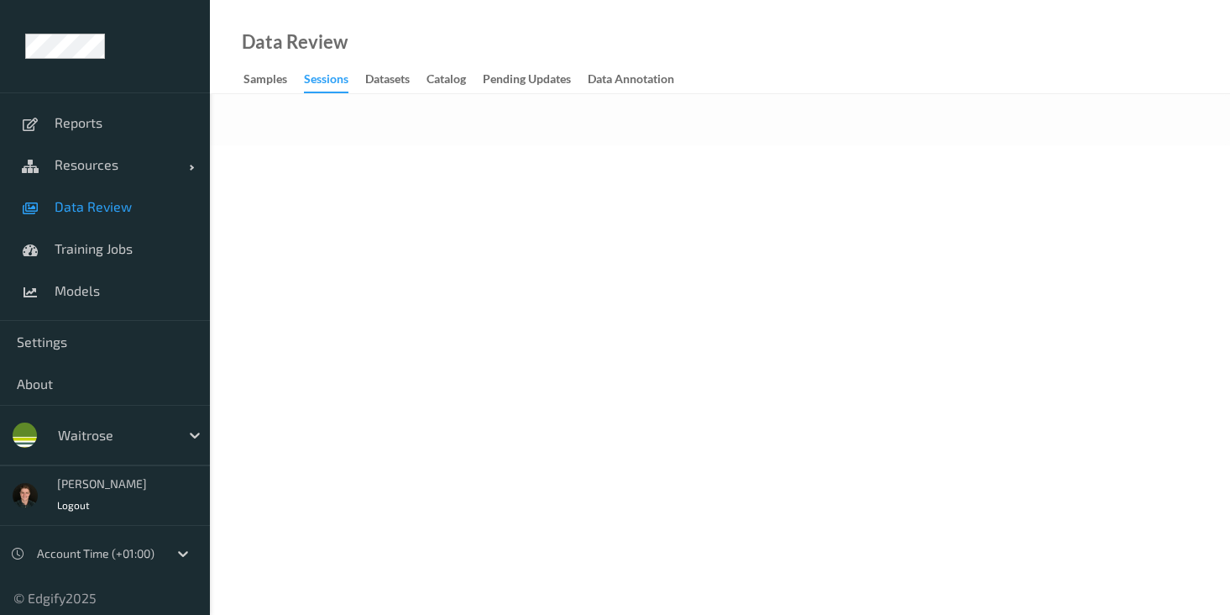 The image size is (1230, 615). I want to click on div: Data Review, so click(295, 42).